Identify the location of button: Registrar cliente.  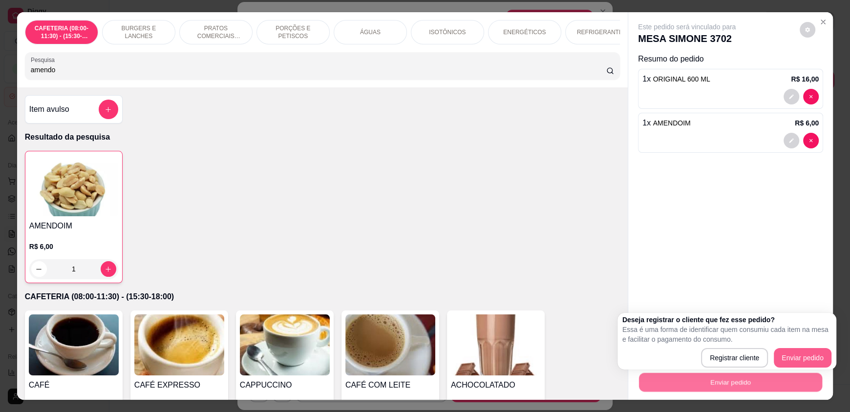
(734, 358).